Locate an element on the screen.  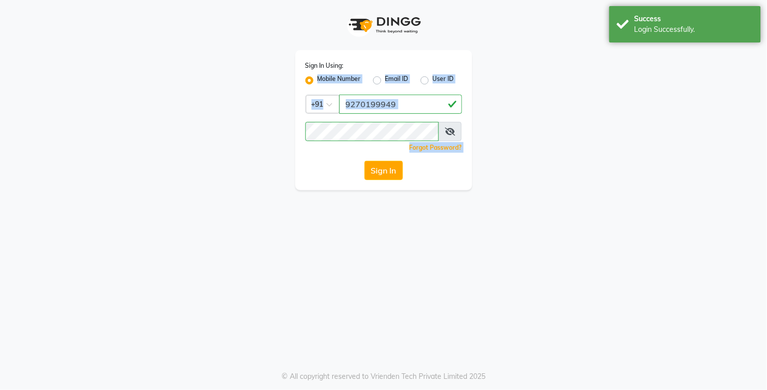
label: Sign In Using: is located at coordinates (325, 66).